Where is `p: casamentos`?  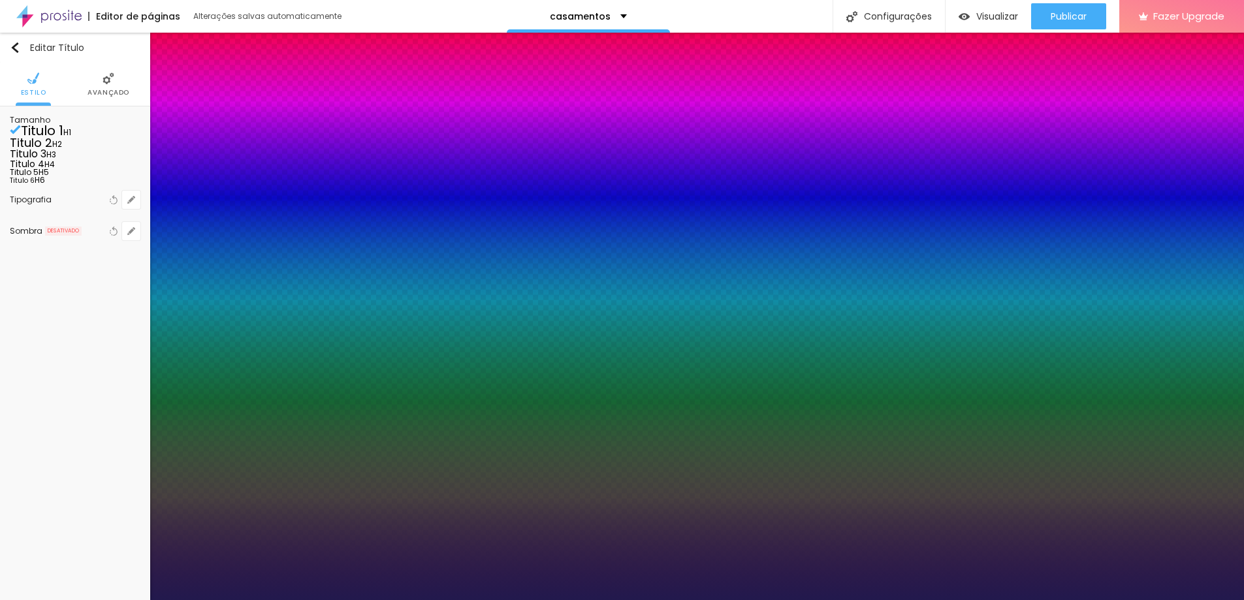
p: casamentos is located at coordinates (580, 16).